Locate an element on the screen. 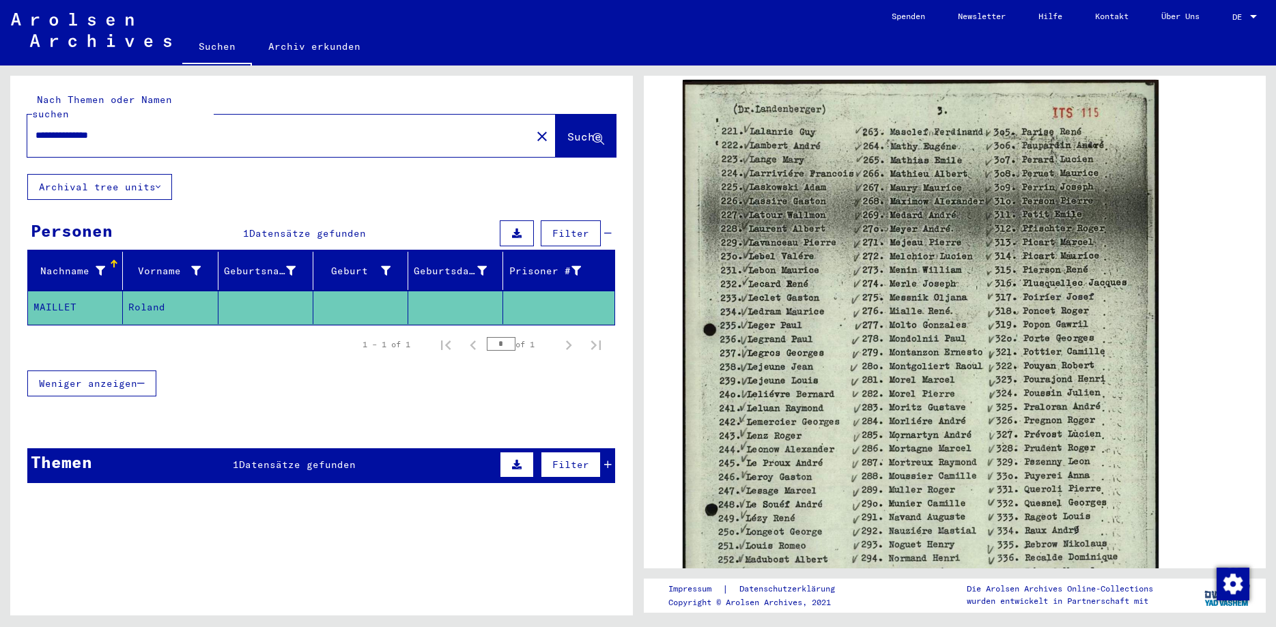 The width and height of the screenshot is (1276, 627). button: Weniger anzeigen is located at coordinates (91, 384).